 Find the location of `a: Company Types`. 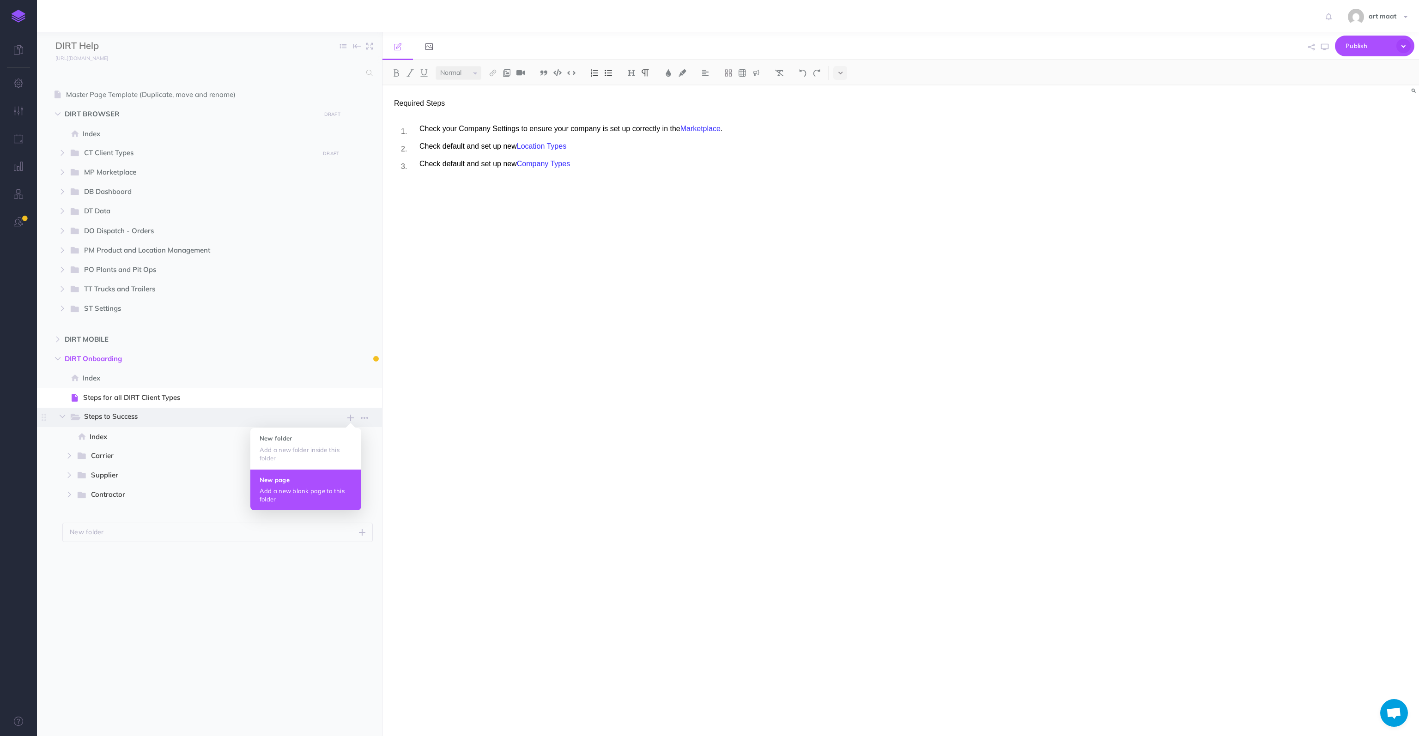

a: Company Types is located at coordinates (543, 163).